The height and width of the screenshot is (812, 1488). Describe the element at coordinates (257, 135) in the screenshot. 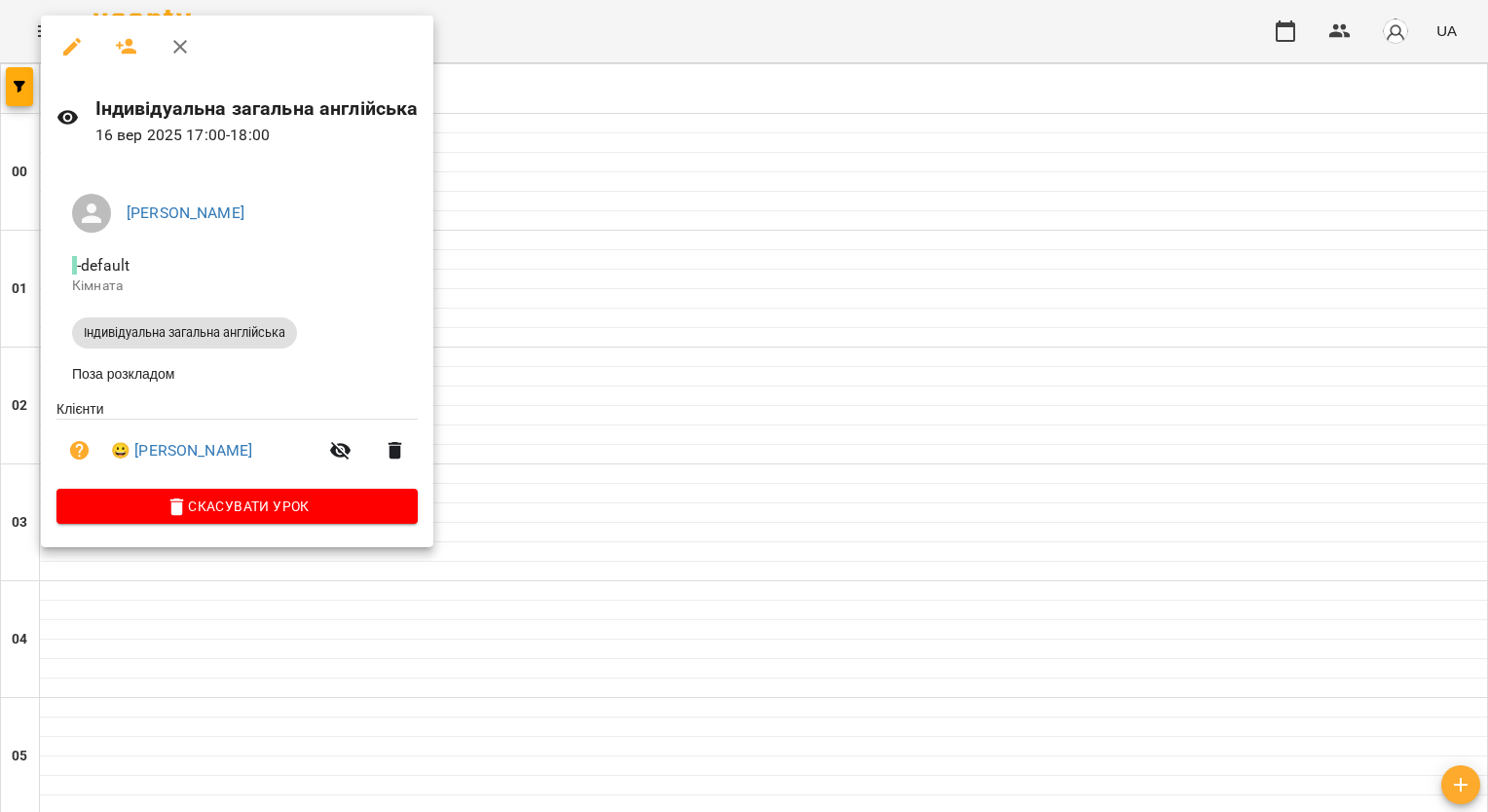

I see `p: 16 вер 2025 17:00 - 18:00` at that location.